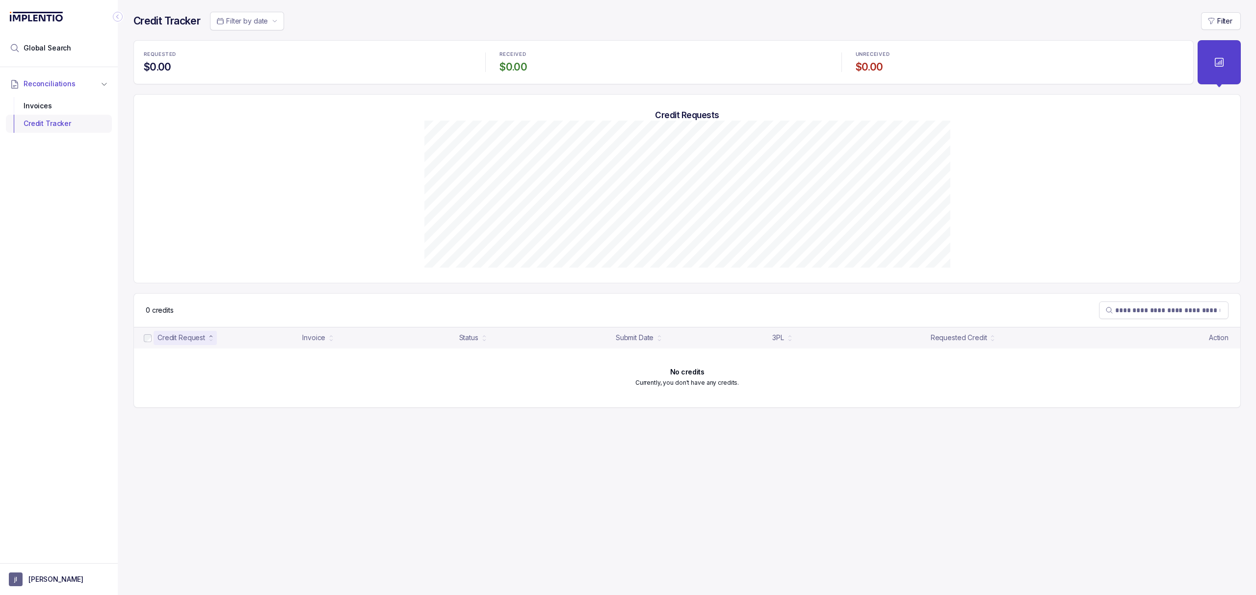  I want to click on div: Reconciliations, so click(59, 115).